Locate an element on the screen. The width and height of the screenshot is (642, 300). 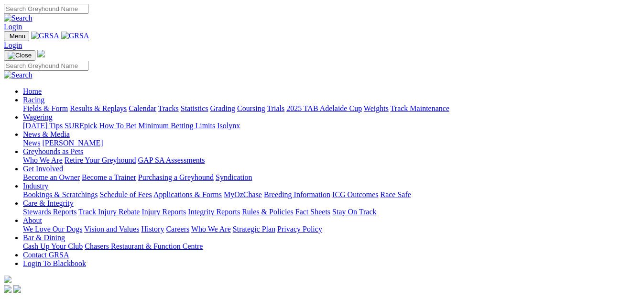
div: Greyhounds as Pets is located at coordinates (330, 160).